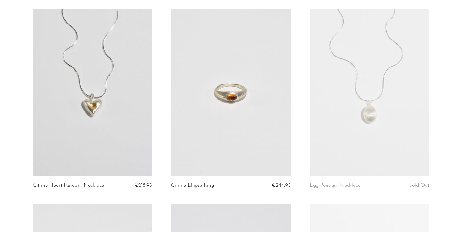 This screenshot has height=232, width=462. Describe the element at coordinates (192, 186) in the screenshot. I see `a: Citrine Ellipse Ring` at that location.